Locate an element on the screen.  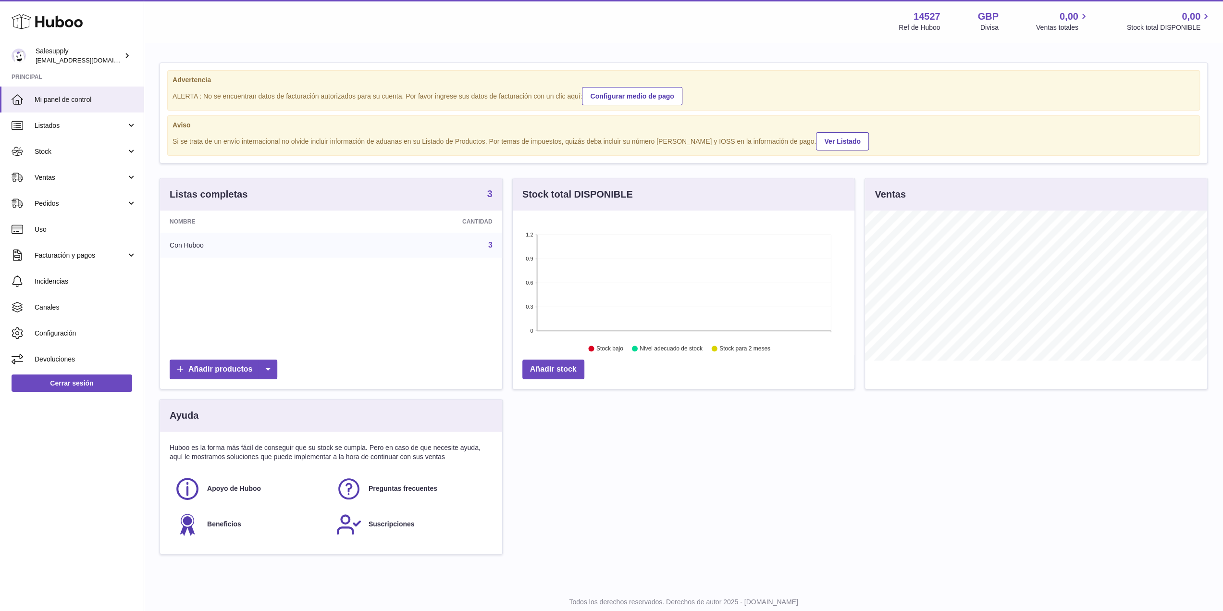
span: Preguntas frecuentes is located at coordinates (403, 488).